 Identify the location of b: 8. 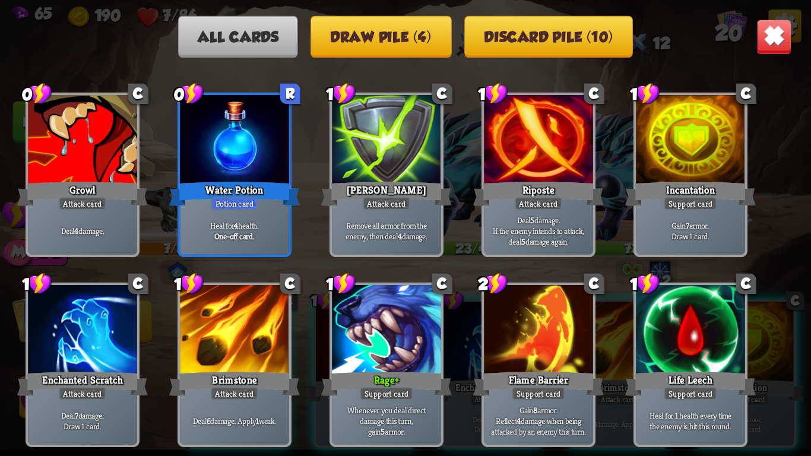
(535, 410).